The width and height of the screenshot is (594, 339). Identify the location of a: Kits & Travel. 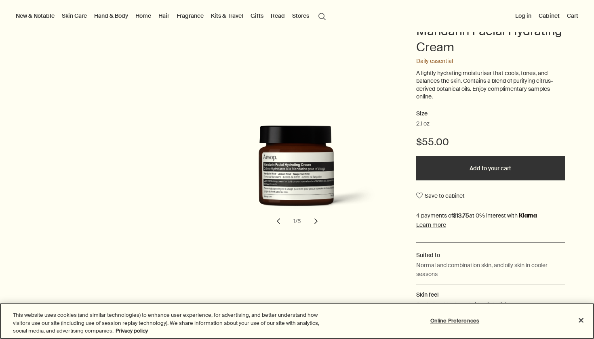
(227, 16).